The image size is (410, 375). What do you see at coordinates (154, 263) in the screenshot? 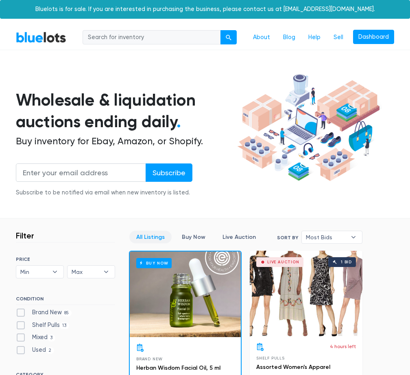
I see `h6: Buy Now` at bounding box center [154, 263].